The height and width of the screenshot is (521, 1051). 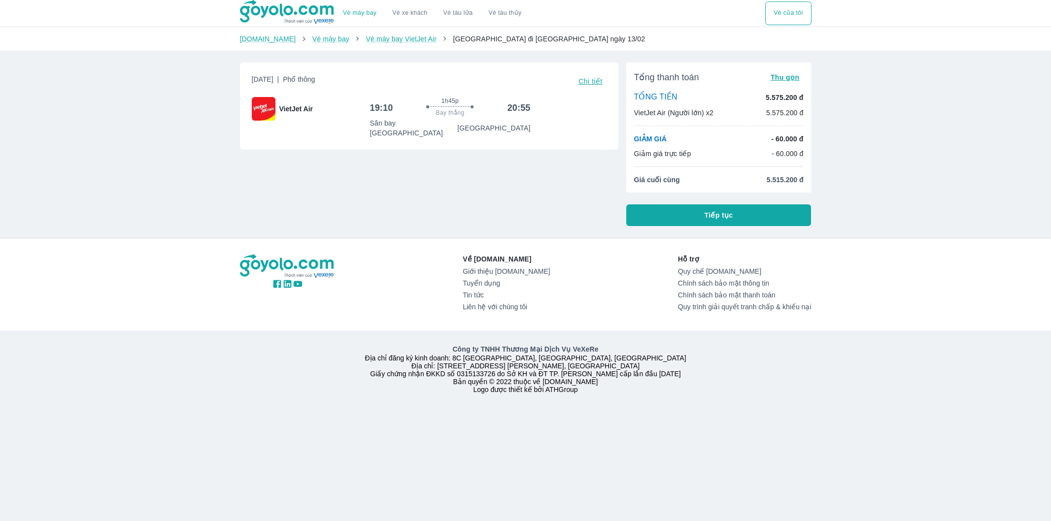 I want to click on a: Chính sách bảo mật thanh toán, so click(x=745, y=295).